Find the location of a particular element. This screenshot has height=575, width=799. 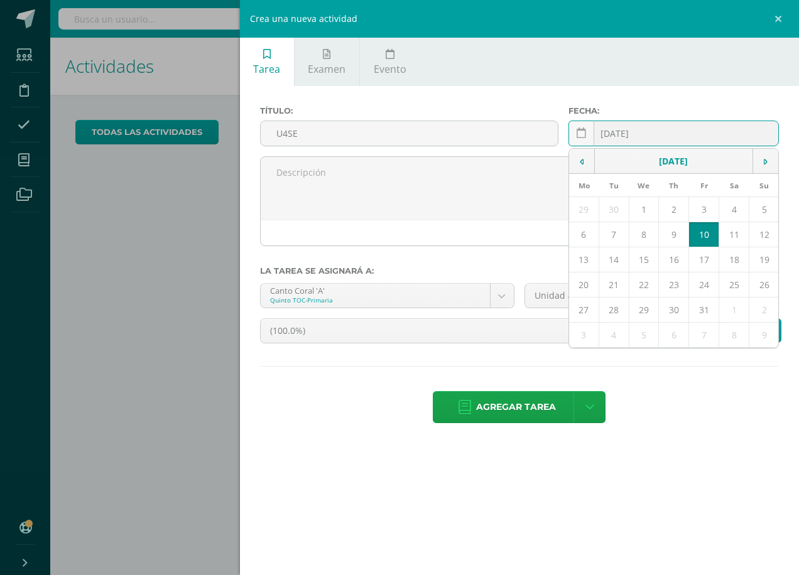

a: (100.0%) is located at coordinates (505, 331).